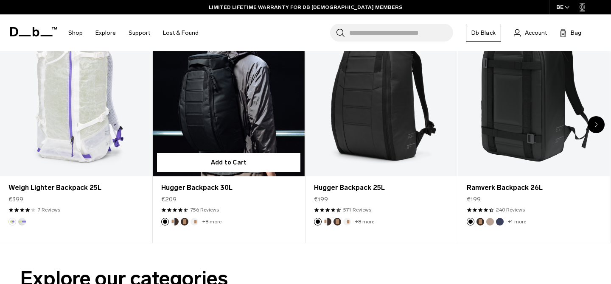 Image resolution: width=611 pixels, height=284 pixels. Describe the element at coordinates (490, 222) in the screenshot. I see `button: Fogbow Beige` at that location.